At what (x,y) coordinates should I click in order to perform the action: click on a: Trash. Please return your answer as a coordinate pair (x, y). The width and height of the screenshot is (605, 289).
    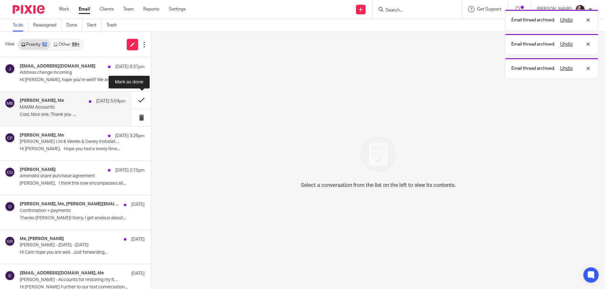
    Looking at the image, I should click on (114, 25).